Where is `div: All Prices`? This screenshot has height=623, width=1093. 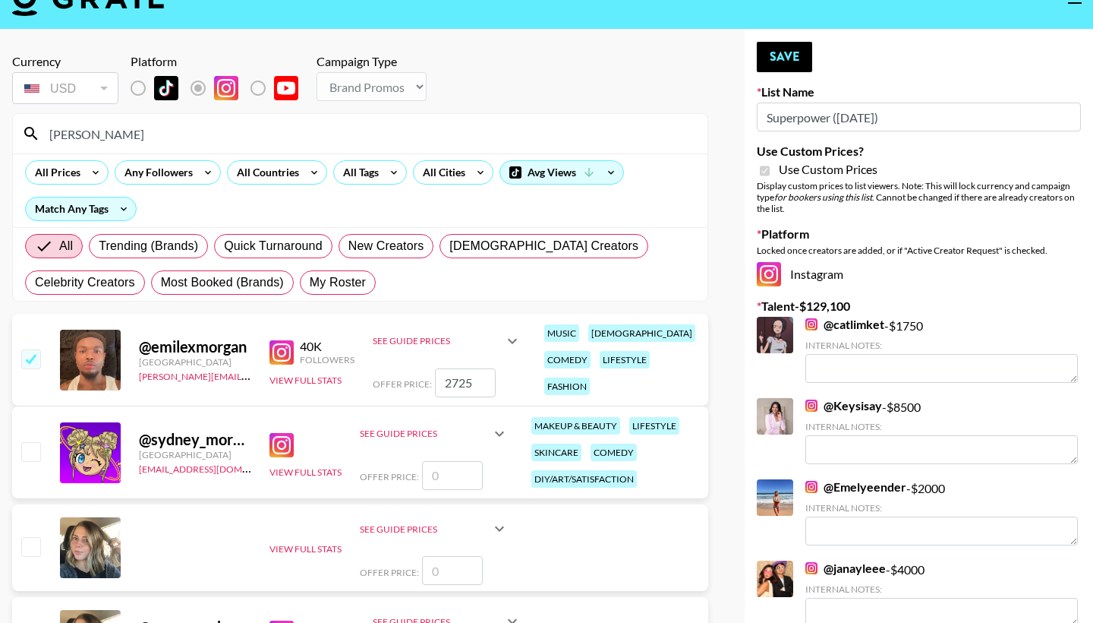
div: All Prices is located at coordinates (55, 172).